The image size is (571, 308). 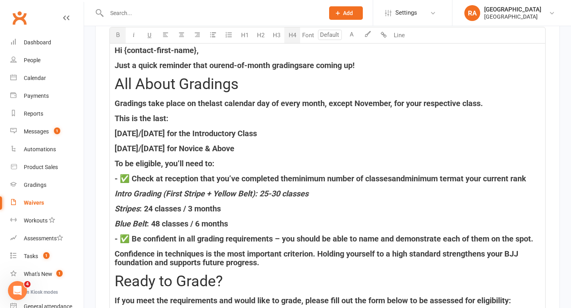 What do you see at coordinates (37, 42) in the screenshot?
I see `div: Dashboard` at bounding box center [37, 42].